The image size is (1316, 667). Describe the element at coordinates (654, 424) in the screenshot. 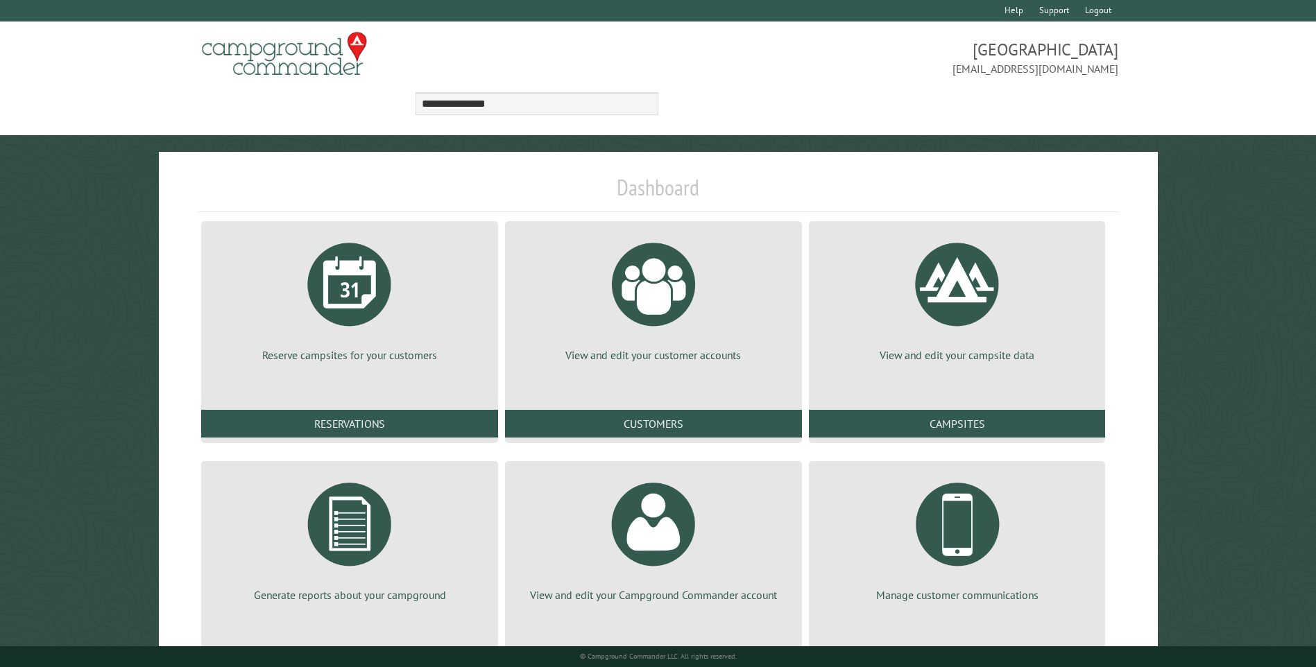

I see `a: Customers` at that location.